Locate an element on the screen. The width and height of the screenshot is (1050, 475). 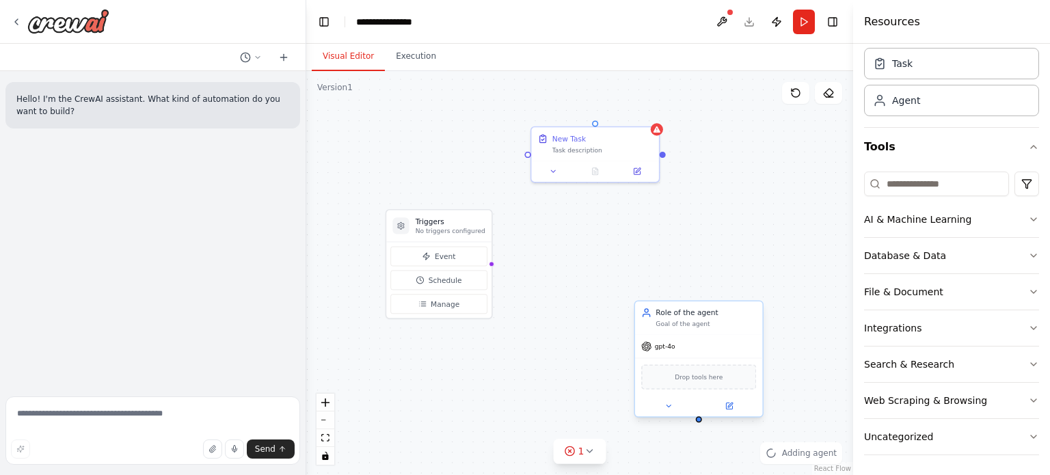
div: Task is located at coordinates (902, 64).